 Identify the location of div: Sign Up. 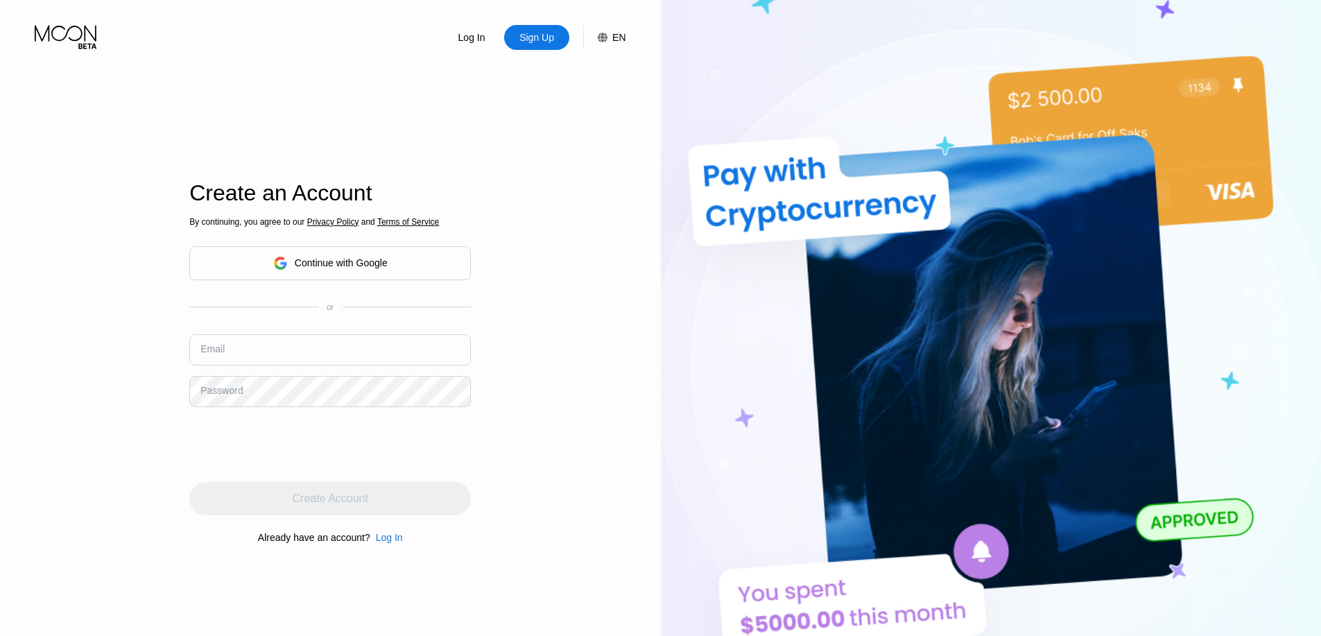
(537, 37).